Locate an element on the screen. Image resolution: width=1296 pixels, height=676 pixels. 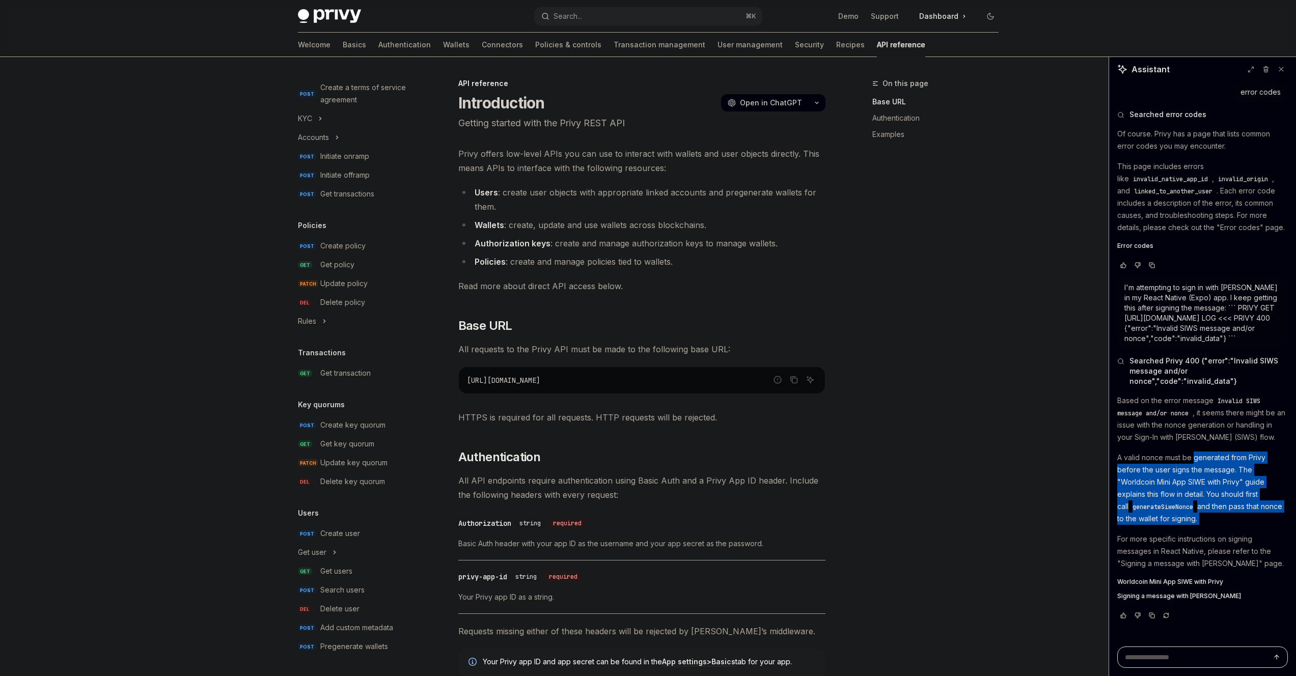
div: required is located at coordinates (563, 577).